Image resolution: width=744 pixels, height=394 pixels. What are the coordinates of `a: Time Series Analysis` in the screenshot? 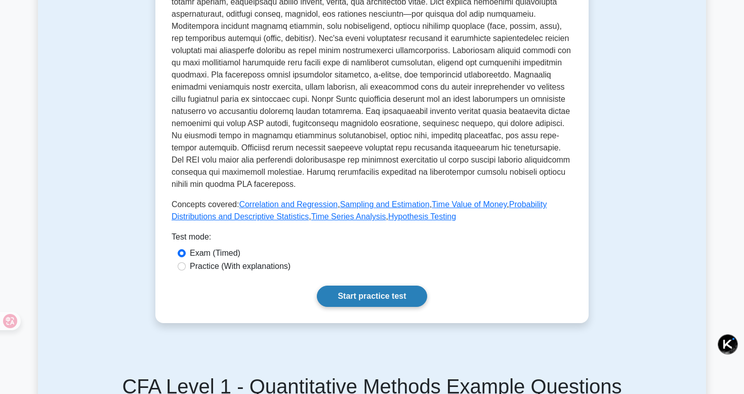 It's located at (349, 216).